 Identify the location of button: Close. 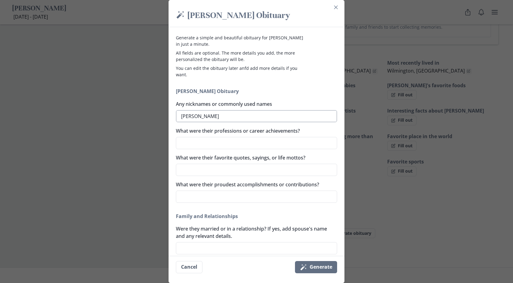
(336, 7).